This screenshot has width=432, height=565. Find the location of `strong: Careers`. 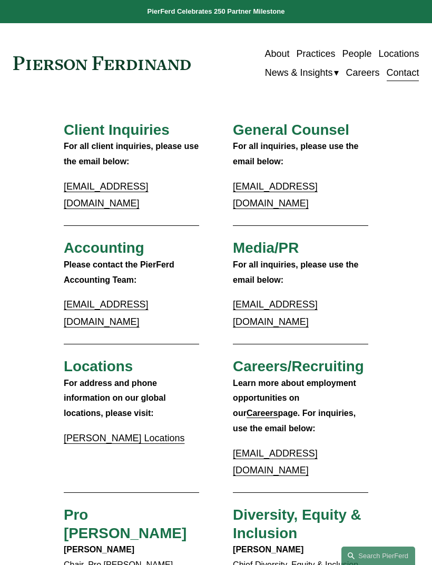

strong: Careers is located at coordinates (262, 413).